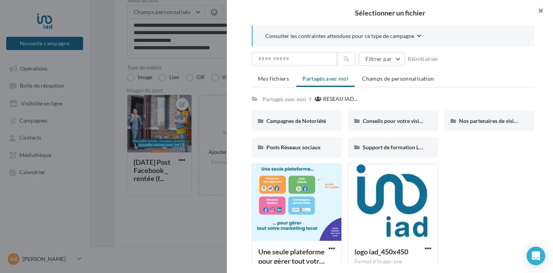 The width and height of the screenshot is (553, 273). Describe the element at coordinates (284, 99) in the screenshot. I see `div: Partagés avec moi` at that location.